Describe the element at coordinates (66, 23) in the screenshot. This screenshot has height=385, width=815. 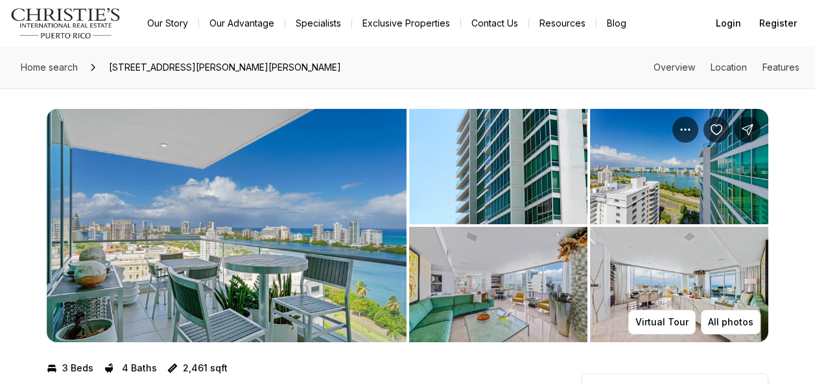
I see `img: logo` at that location.